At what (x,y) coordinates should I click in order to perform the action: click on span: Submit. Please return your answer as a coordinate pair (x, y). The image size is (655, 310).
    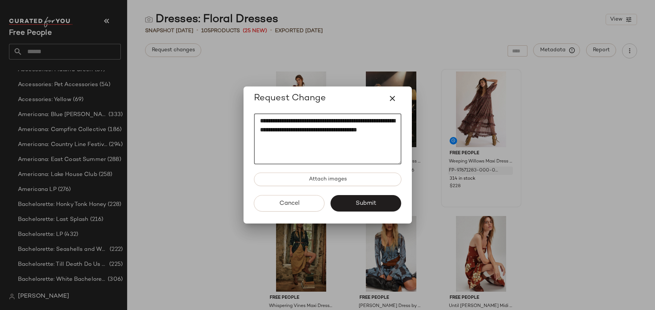
    Looking at the image, I should click on (366, 203).